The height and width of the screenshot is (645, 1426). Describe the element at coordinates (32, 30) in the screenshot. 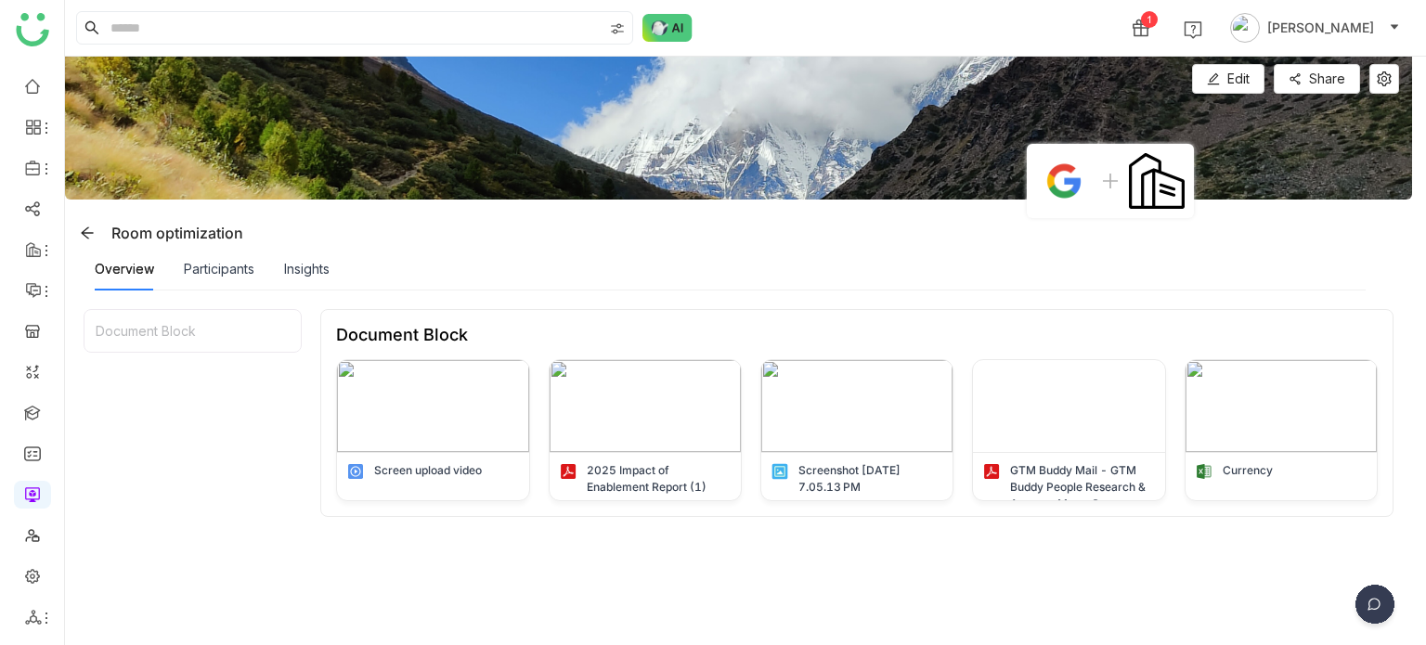

I see `img: logo` at that location.